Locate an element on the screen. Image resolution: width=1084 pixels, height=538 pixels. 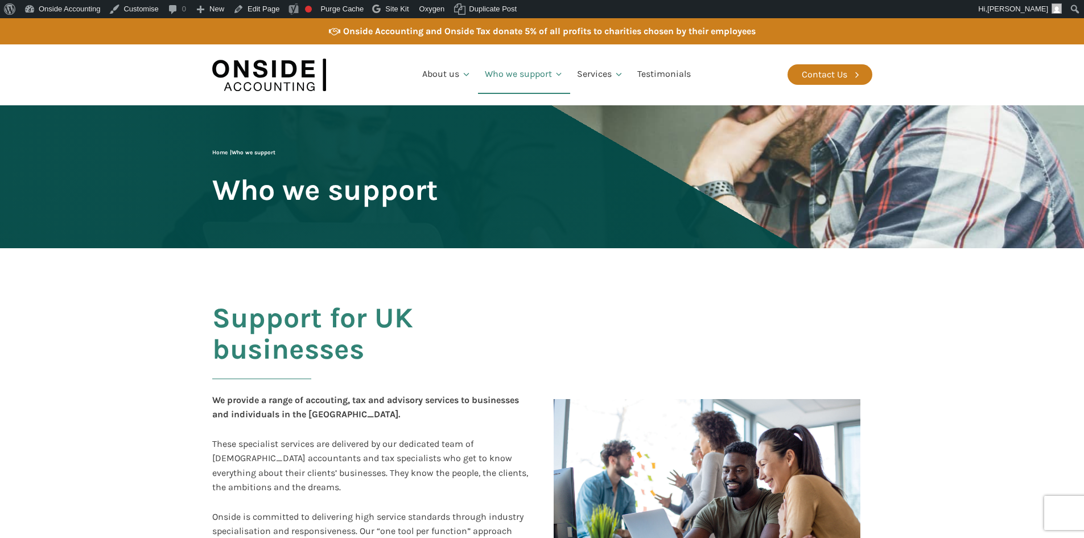
a: Home is located at coordinates (220, 153).